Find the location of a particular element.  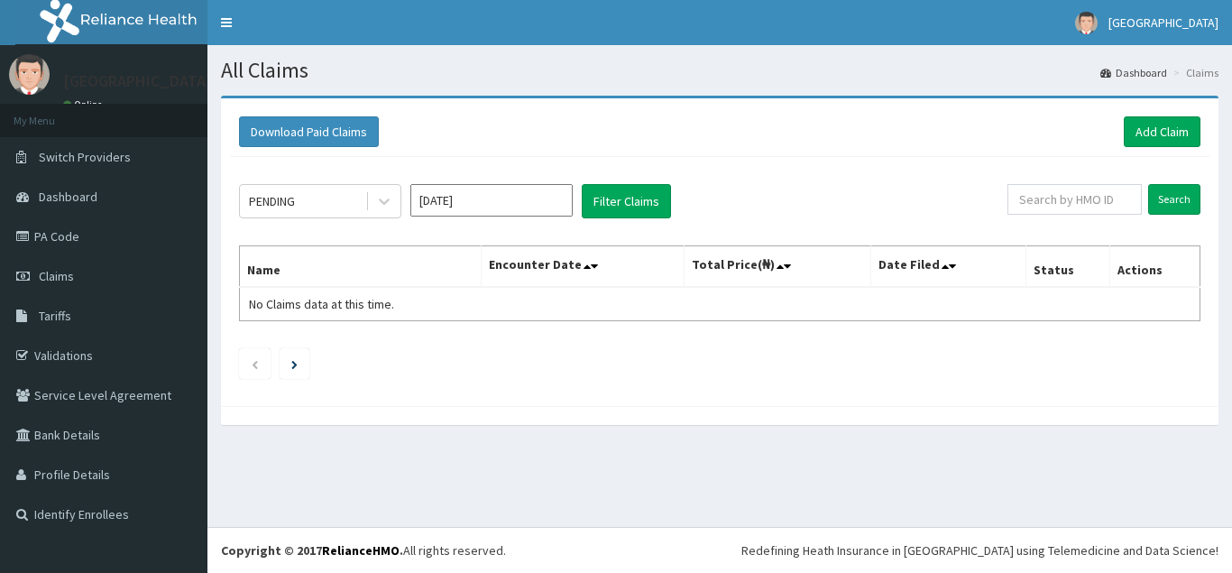

th: Name is located at coordinates (361, 267).